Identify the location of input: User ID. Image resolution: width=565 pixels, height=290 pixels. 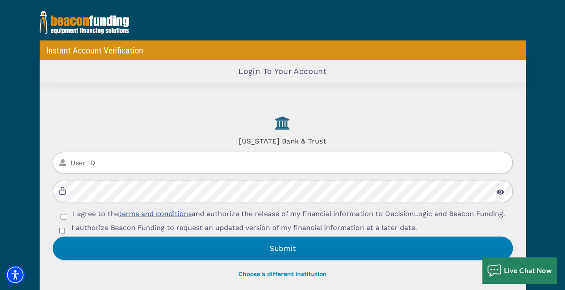
(283, 163).